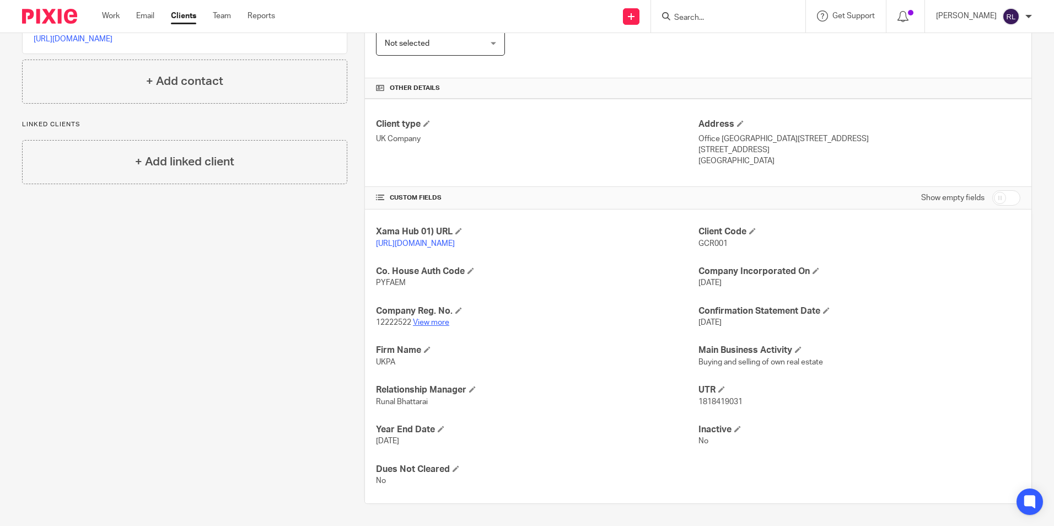  Describe the element at coordinates (859, 390) in the screenshot. I see `h4: UTR` at that location.